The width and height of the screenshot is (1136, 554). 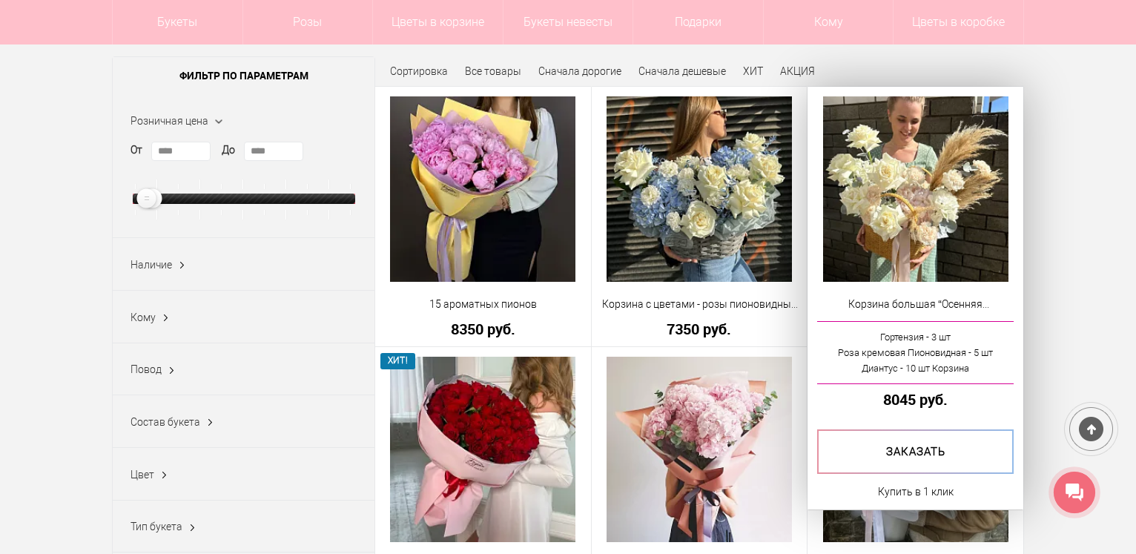 What do you see at coordinates (228, 150) in the screenshot?
I see `label: До` at bounding box center [228, 150].